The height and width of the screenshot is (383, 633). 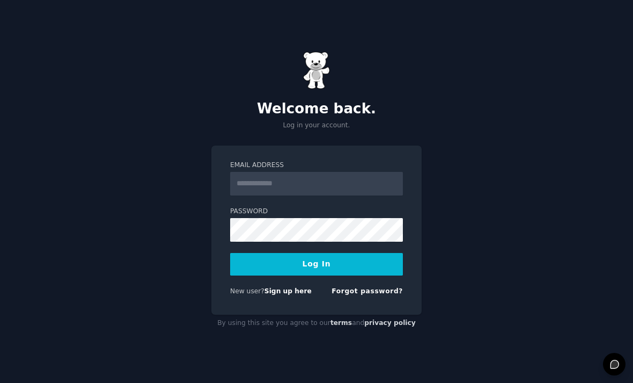 I want to click on a: Sign up here, so click(x=288, y=291).